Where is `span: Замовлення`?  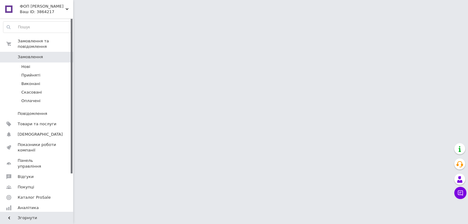
span: Замовлення is located at coordinates (30, 57).